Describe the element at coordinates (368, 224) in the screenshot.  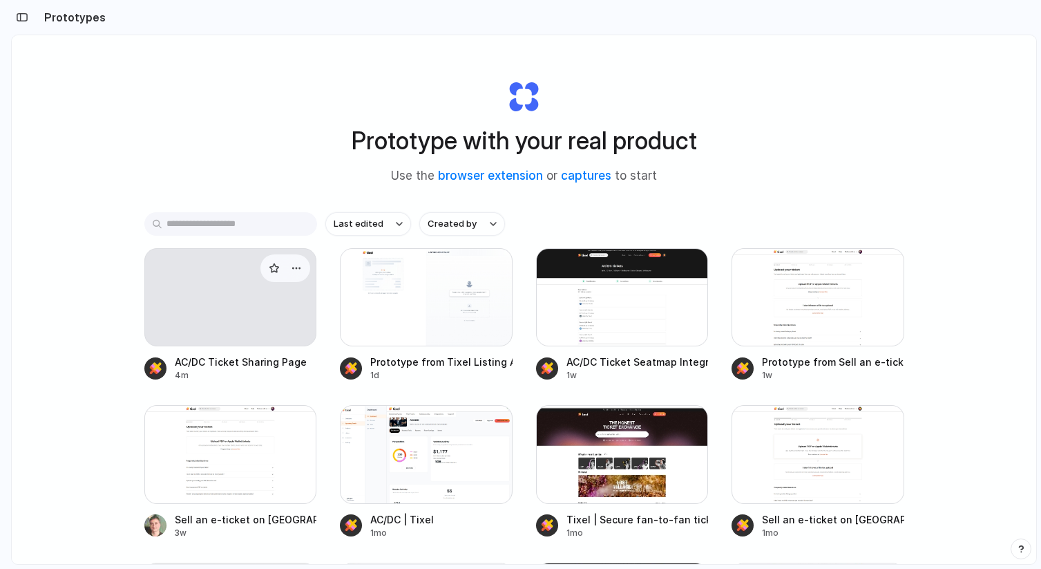
I see `button: Last edited` at that location.